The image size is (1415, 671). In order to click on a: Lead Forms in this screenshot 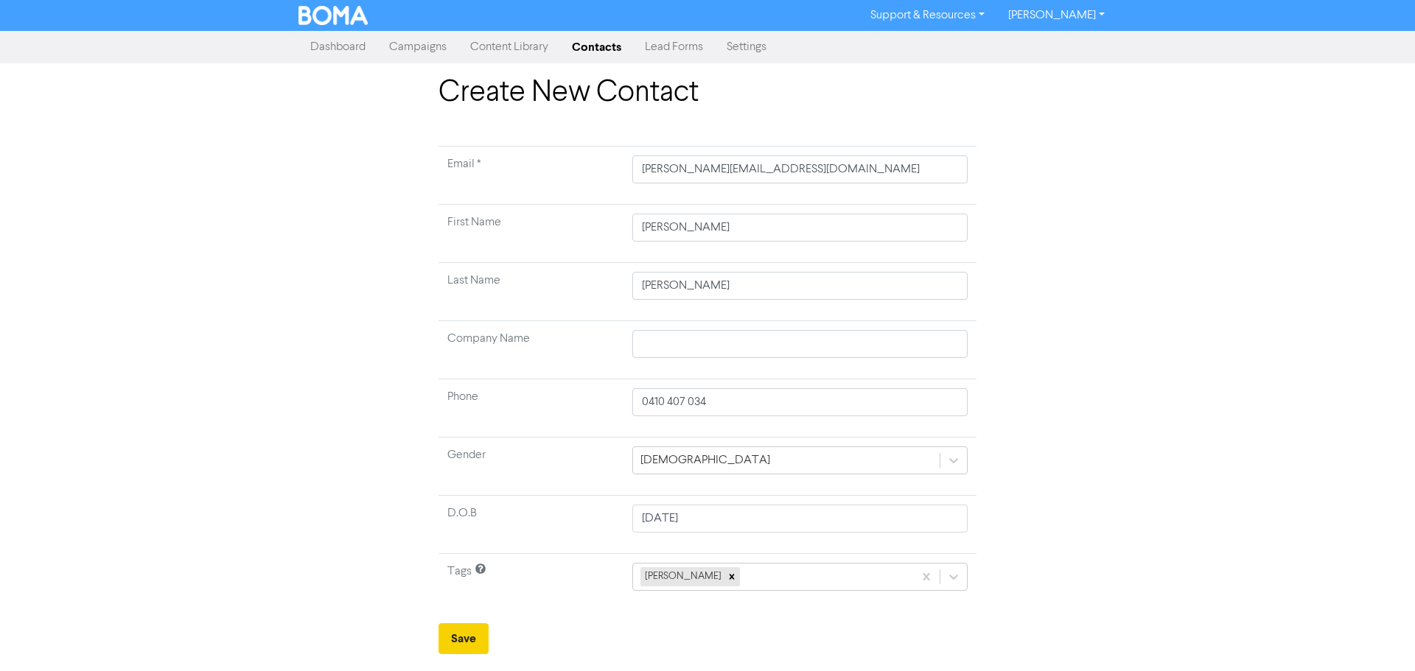, I will do `click(674, 47)`.